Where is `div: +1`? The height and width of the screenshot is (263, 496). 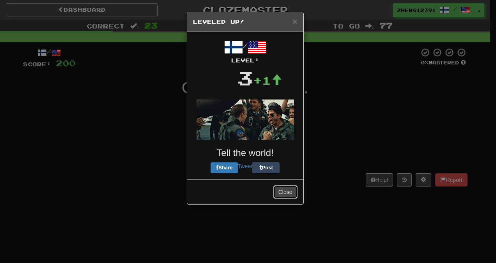 div: +1 is located at coordinates (267, 80).